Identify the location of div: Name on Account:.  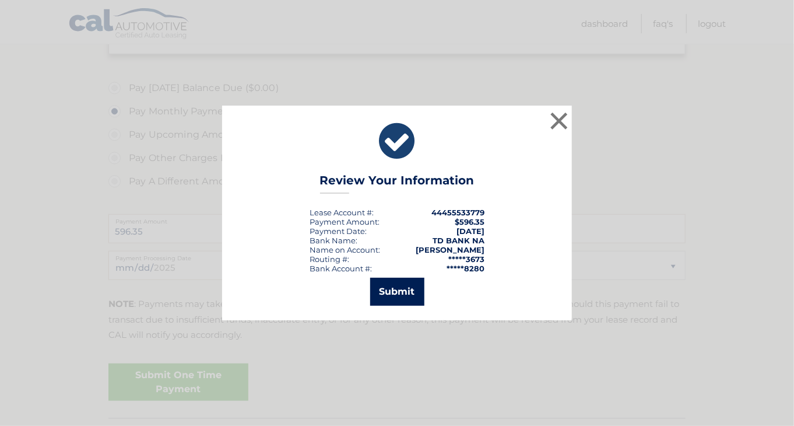
(344, 249).